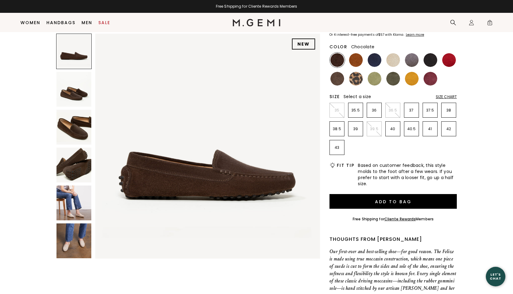  Describe the element at coordinates (393, 79) in the screenshot. I see `img: Olive` at that location.